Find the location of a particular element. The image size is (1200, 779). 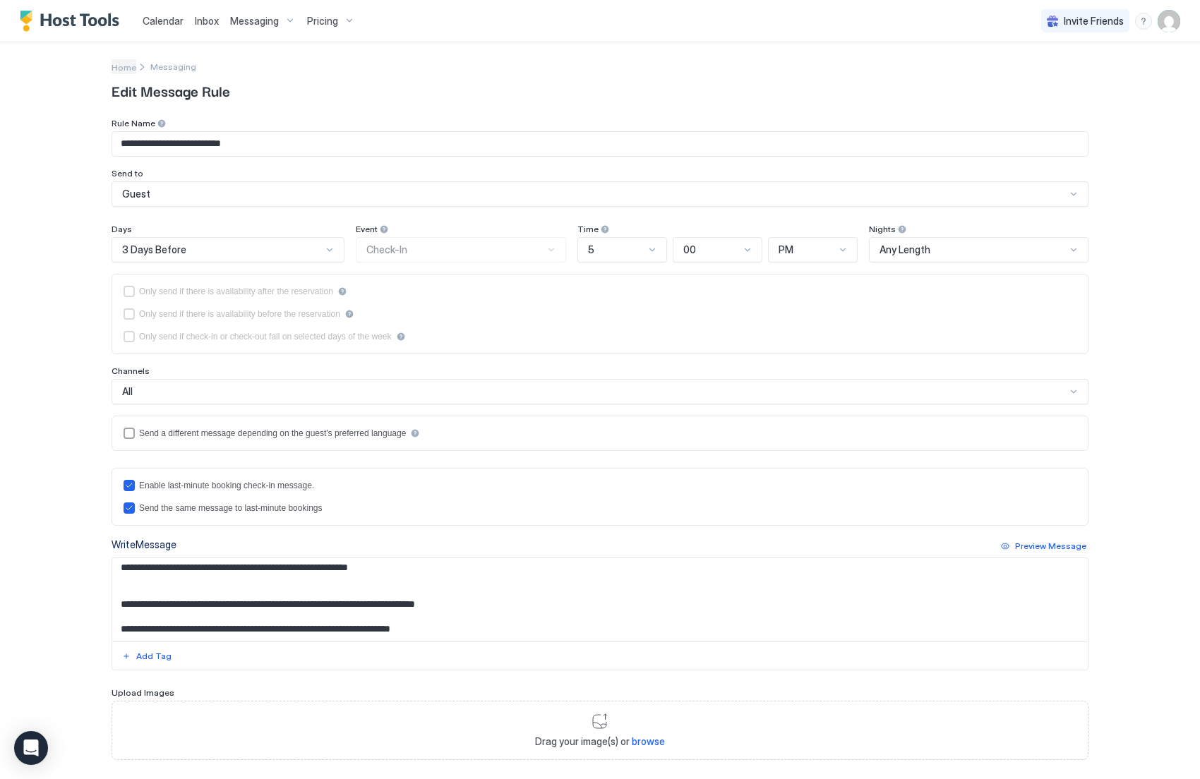

div: isLimited is located at coordinates (600, 337).